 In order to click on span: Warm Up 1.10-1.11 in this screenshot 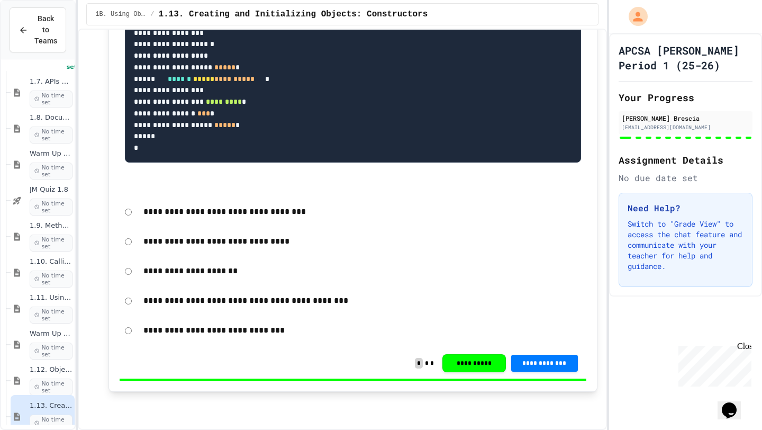, I will do `click(51, 333)`.